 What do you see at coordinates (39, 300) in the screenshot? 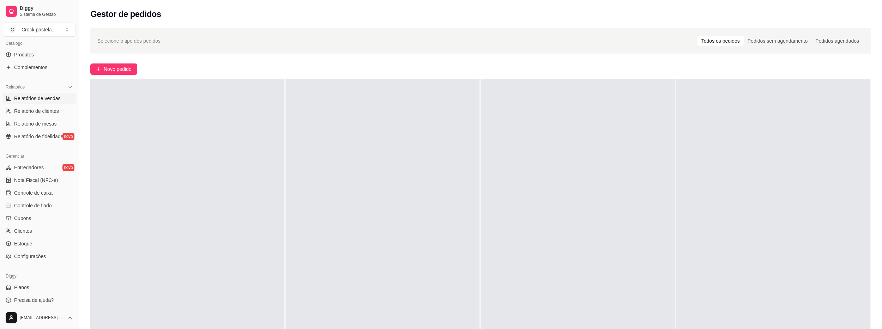
I see `a: Precisa de ajuda?` at bounding box center [39, 300].